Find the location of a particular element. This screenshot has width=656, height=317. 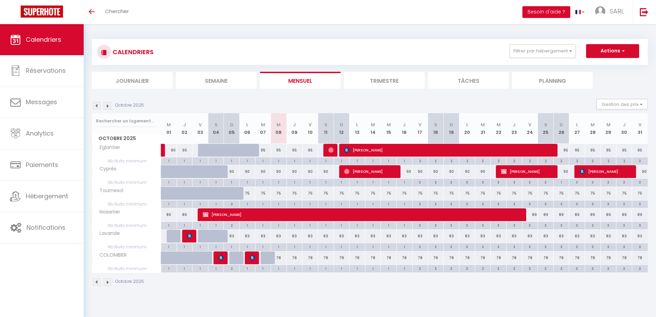

span: SARL is located at coordinates (617, 11).